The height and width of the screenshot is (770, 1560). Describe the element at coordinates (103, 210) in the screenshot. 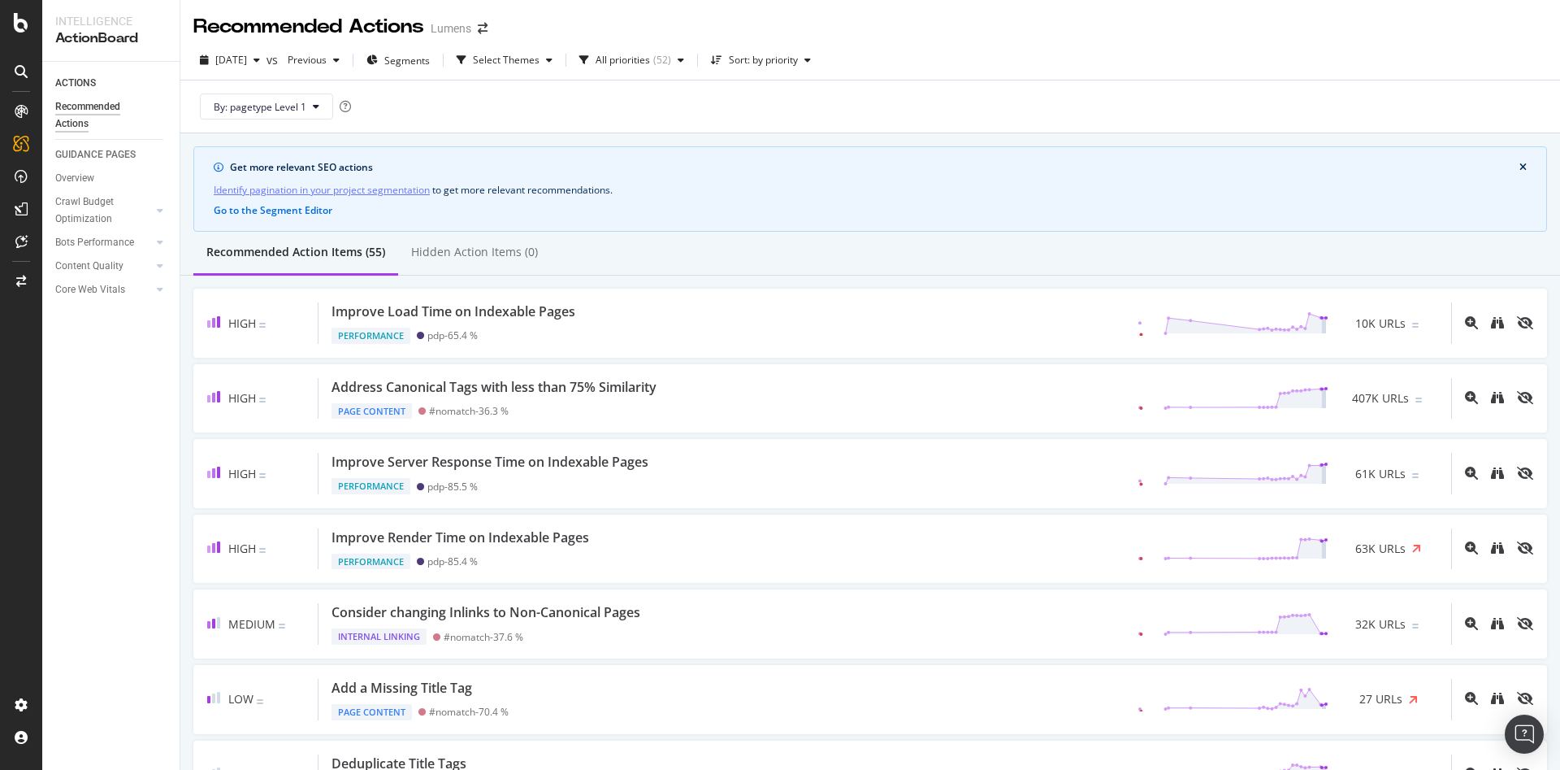

I see `a: Crawl Budget Optimization` at that location.